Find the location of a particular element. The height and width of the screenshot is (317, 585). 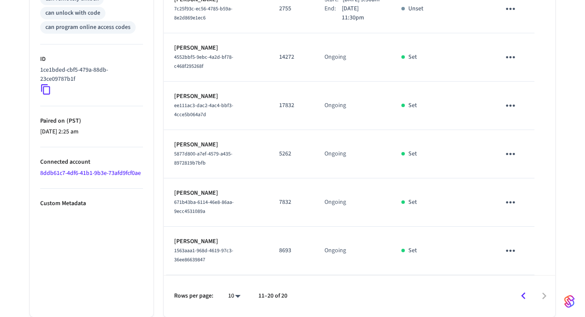

p: Rows per page: is located at coordinates (194, 296).